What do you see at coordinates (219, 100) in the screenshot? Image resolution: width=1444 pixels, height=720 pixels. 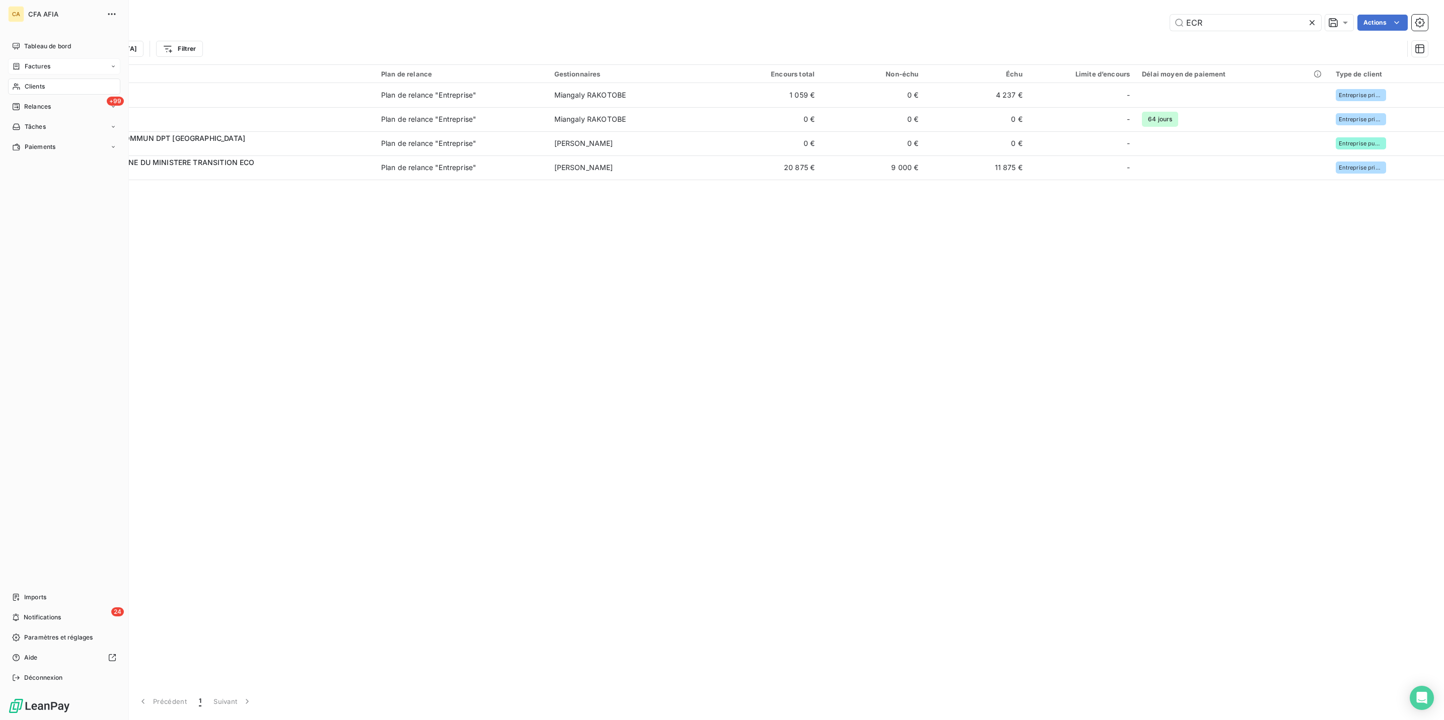 I see `span: C ECR BATIMEN` at bounding box center [219, 100].